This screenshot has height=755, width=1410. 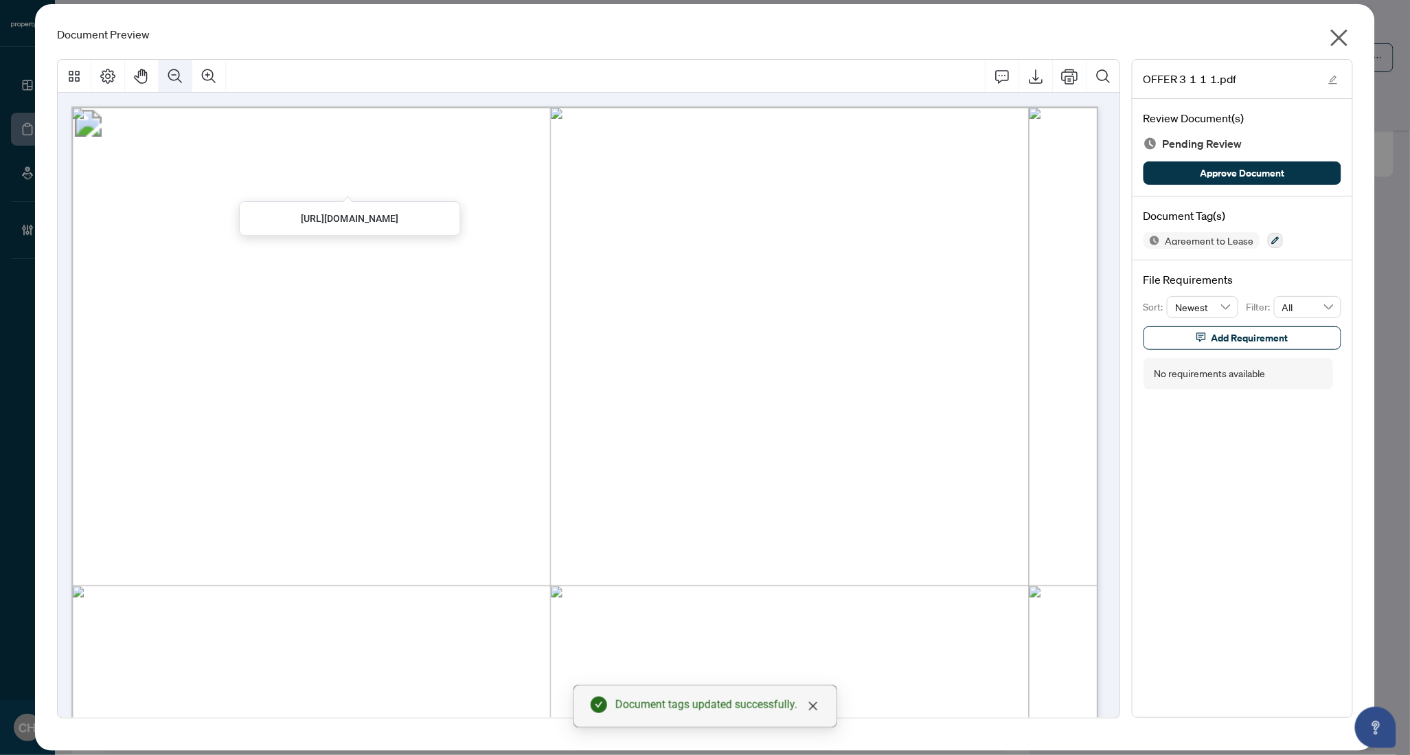 What do you see at coordinates (1151, 144) in the screenshot?
I see `img: Document Status` at bounding box center [1151, 144].